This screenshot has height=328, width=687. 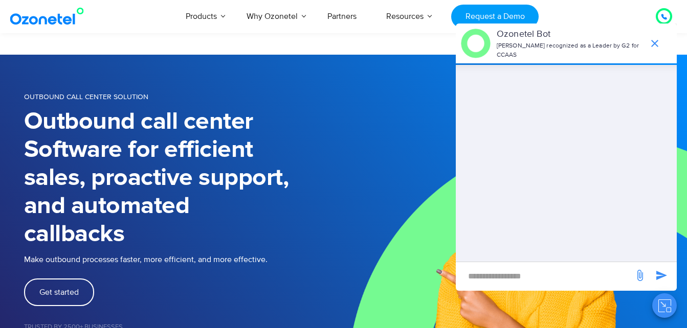 I want to click on div: new-msg-input, so click(x=544, y=277).